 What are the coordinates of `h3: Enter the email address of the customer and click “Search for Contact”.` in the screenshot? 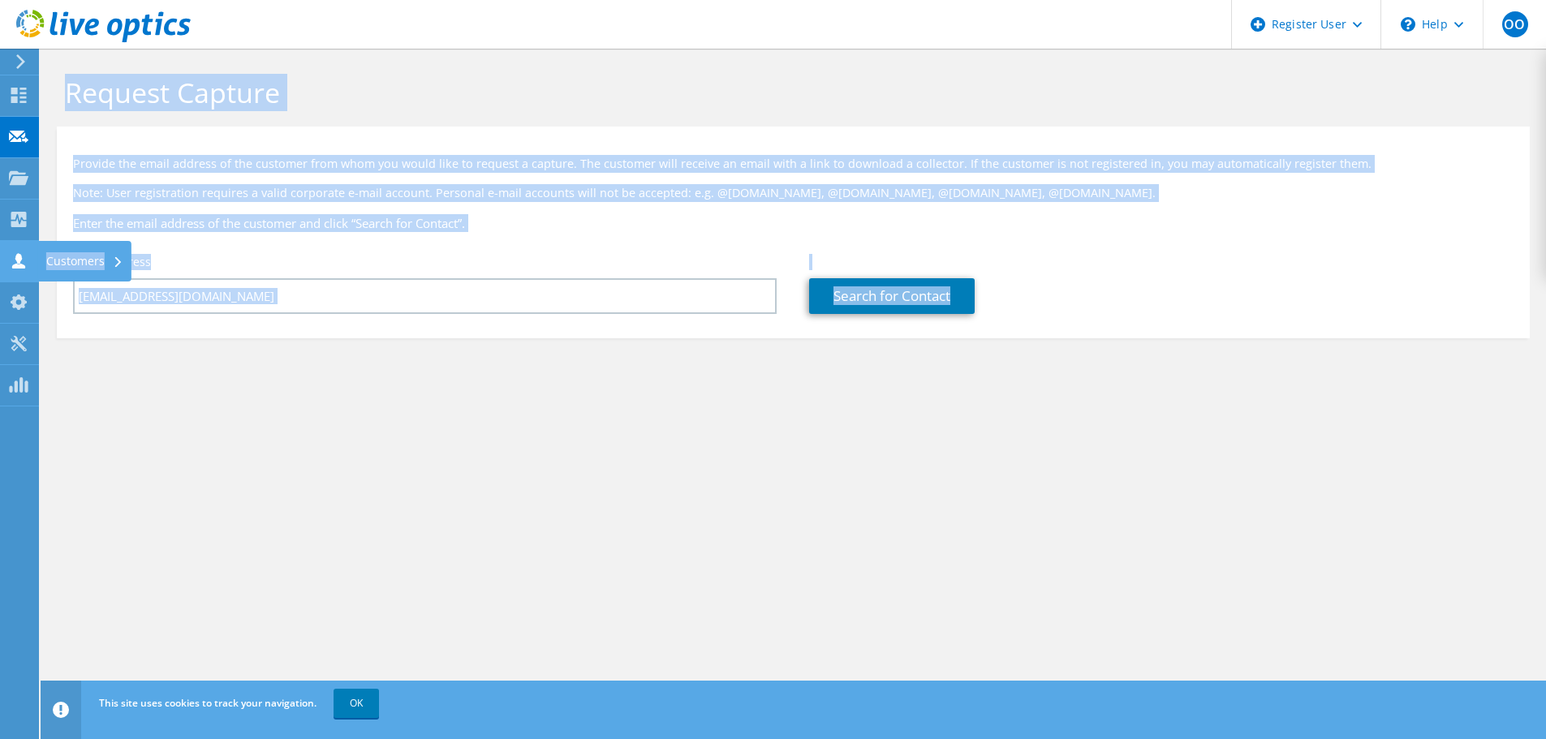 It's located at (793, 223).